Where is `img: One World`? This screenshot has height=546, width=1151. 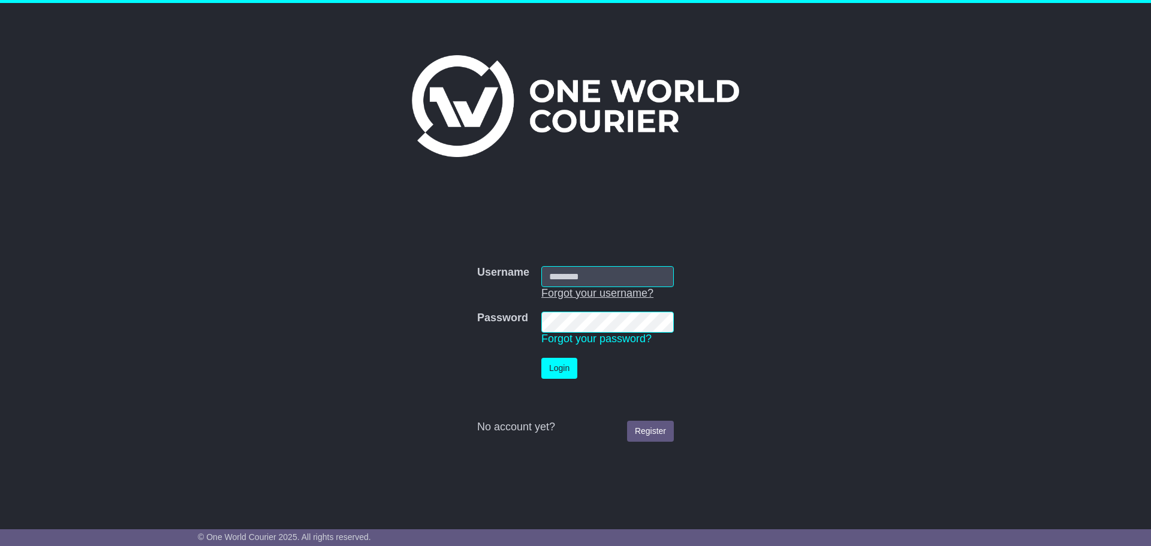 img: One World is located at coordinates (575, 106).